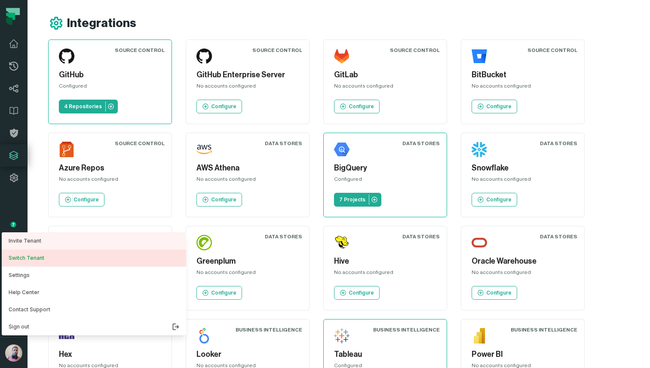 Image resolution: width=650 pixels, height=368 pixels. What do you see at coordinates (110, 75) in the screenshot?
I see `h5: GitHub` at bounding box center [110, 75].